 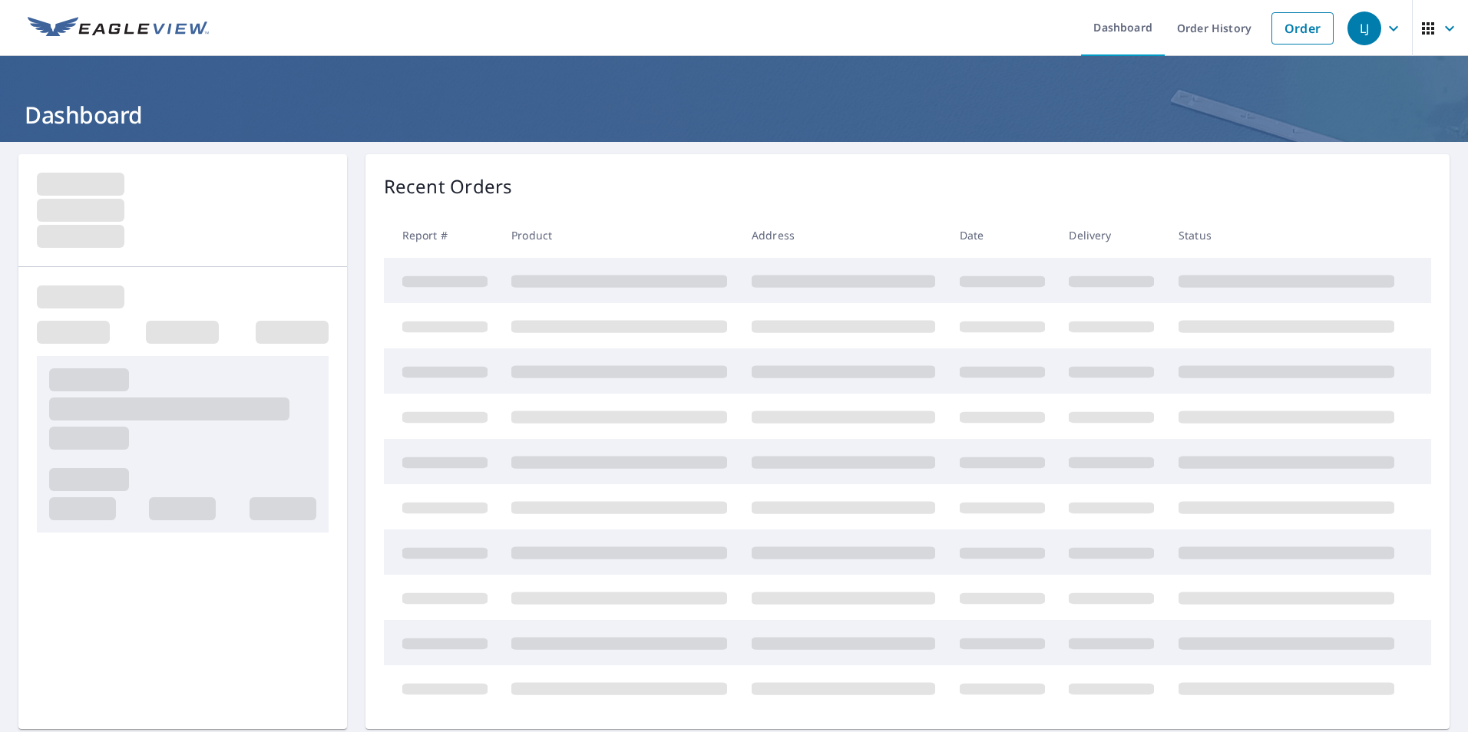 What do you see at coordinates (1364, 28) in the screenshot?
I see `div: LJ` at bounding box center [1364, 28].